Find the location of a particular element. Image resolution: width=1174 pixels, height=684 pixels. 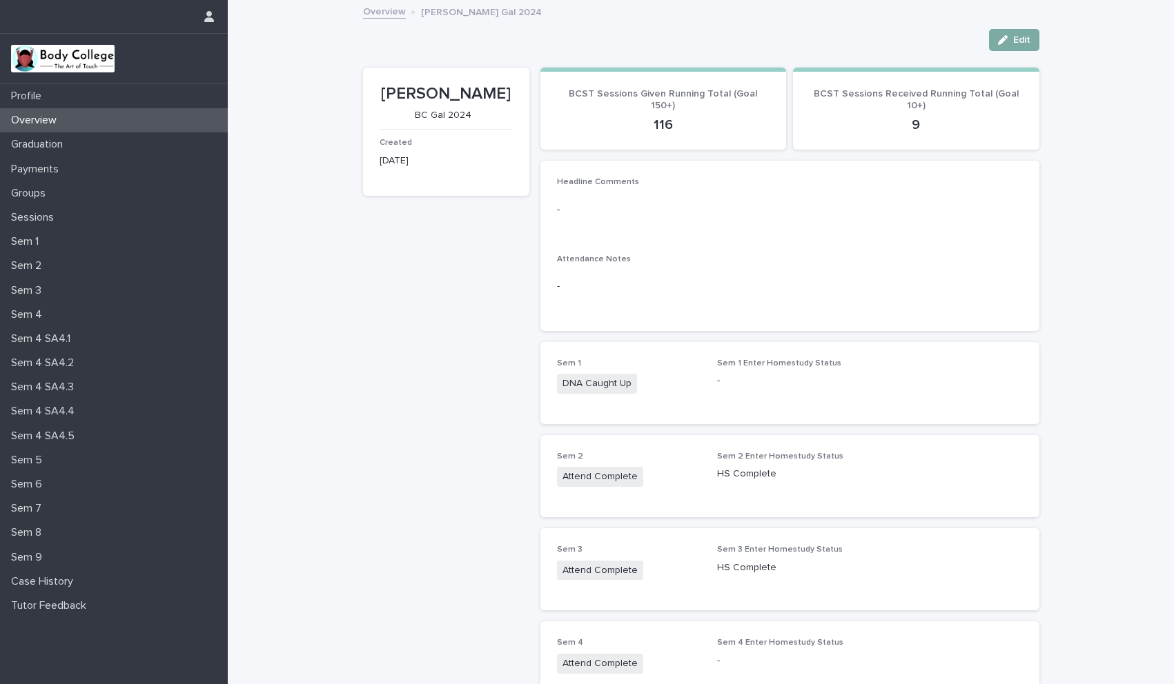

p: Sem 4 SA4.5 is located at coordinates (46, 436).